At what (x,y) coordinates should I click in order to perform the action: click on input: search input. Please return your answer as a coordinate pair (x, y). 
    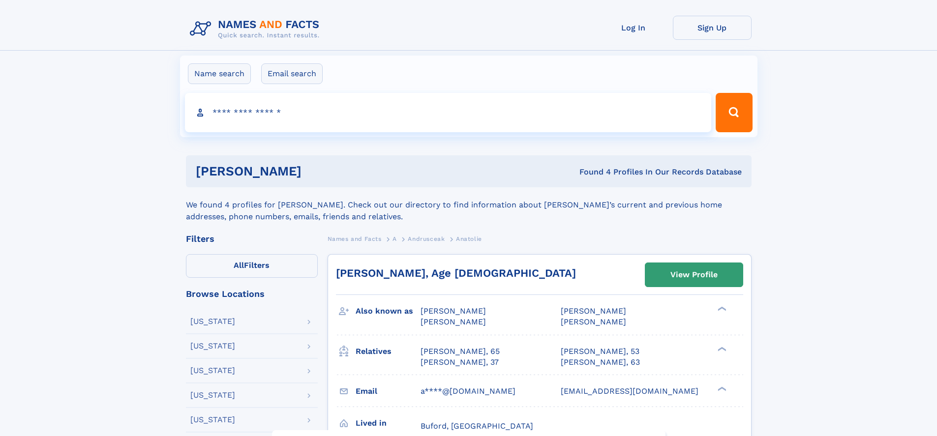
    Looking at the image, I should click on (448, 113).